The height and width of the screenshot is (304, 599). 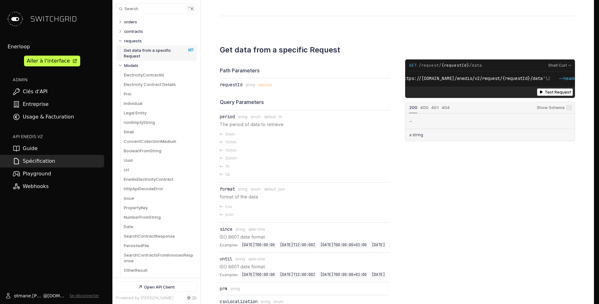 What do you see at coordinates (159, 31) in the screenshot?
I see `a: contracts` at bounding box center [159, 31].